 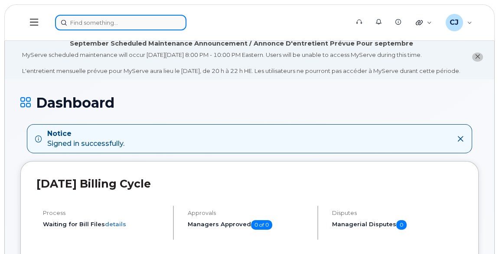 What do you see at coordinates (104, 212) in the screenshot?
I see `h4: Process` at bounding box center [104, 212].